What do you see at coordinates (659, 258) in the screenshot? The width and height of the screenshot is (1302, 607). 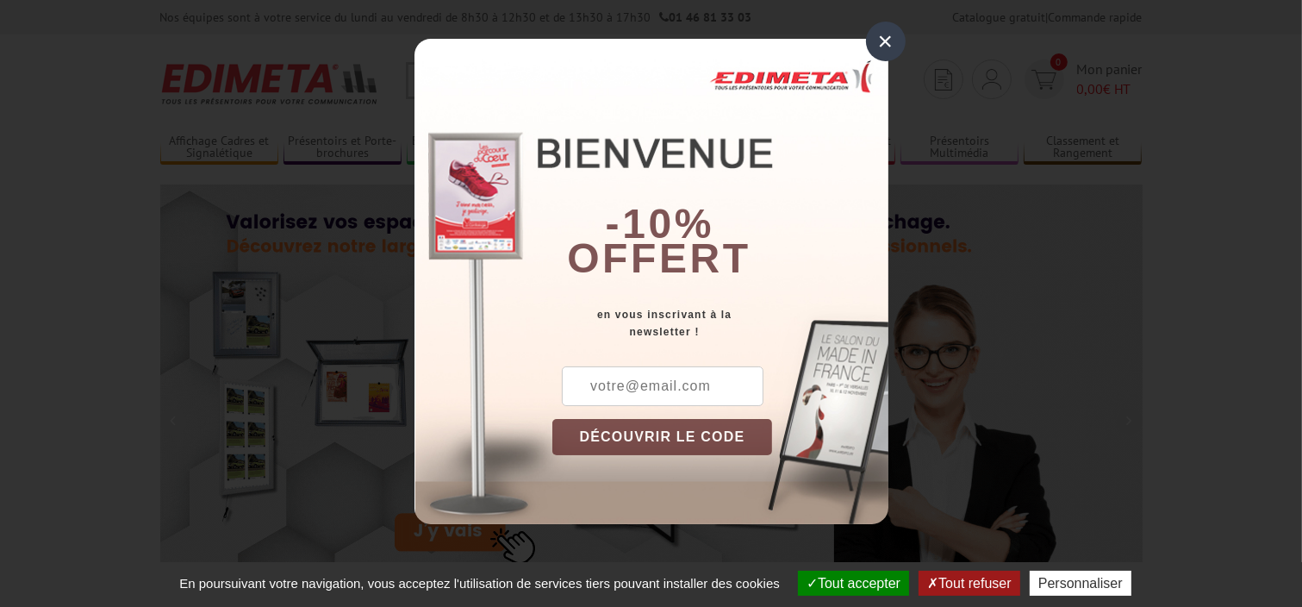 I see `font: offert` at bounding box center [659, 258].